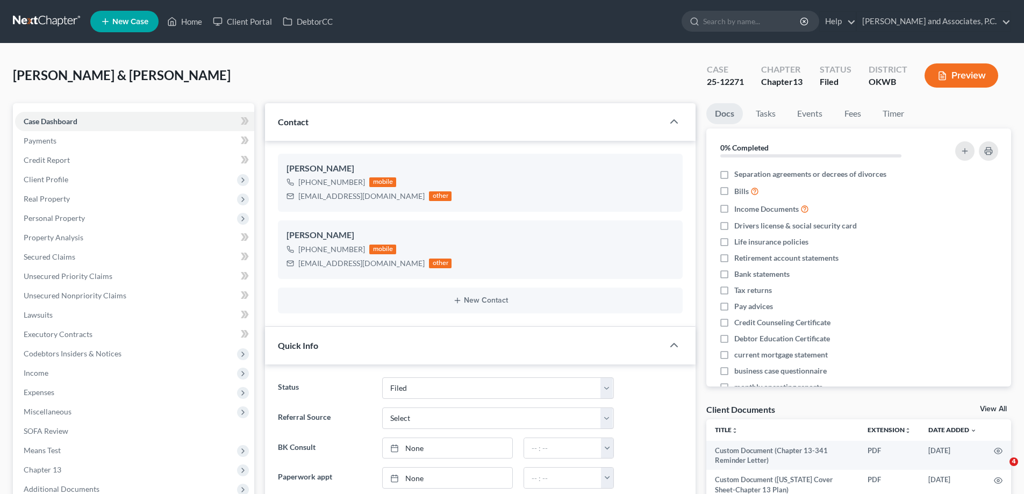 This screenshot has width=1024, height=494. I want to click on a: Events, so click(810, 113).